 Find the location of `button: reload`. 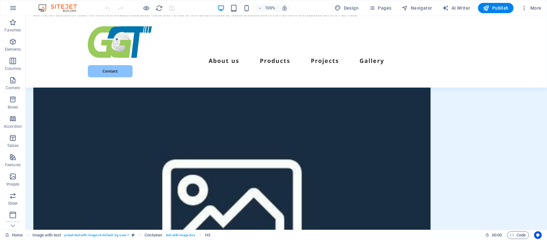

button: reload is located at coordinates (159, 8).